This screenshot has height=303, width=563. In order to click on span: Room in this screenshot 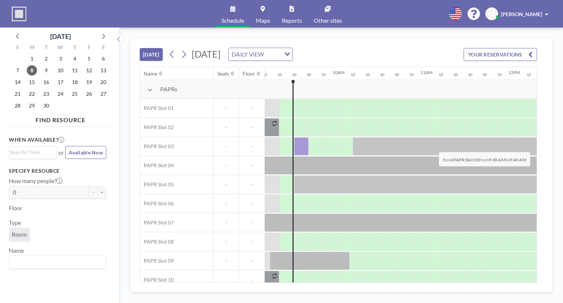, I will do `click(19, 234)`.